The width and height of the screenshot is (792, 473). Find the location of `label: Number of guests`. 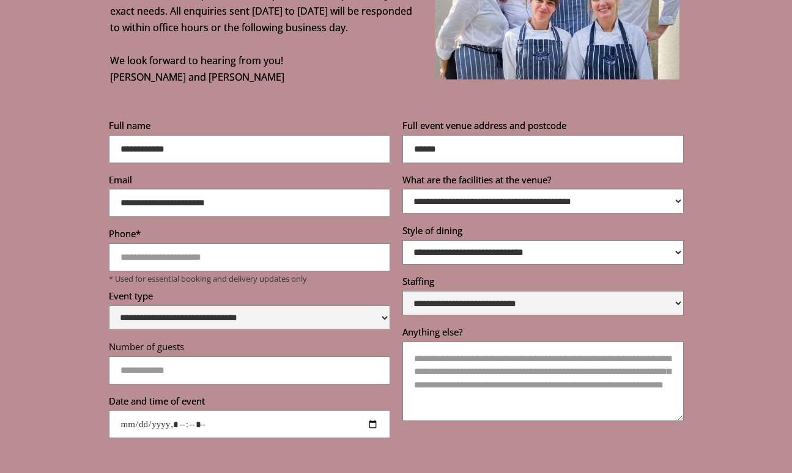

label: Number of guests is located at coordinates (250, 349).